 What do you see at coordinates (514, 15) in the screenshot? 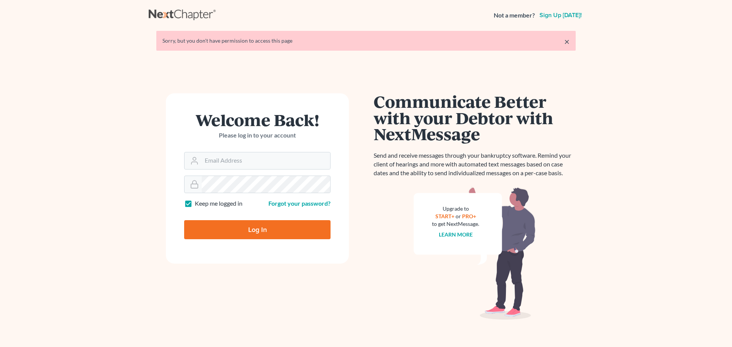
I see `strong: Not a member?` at bounding box center [514, 15].